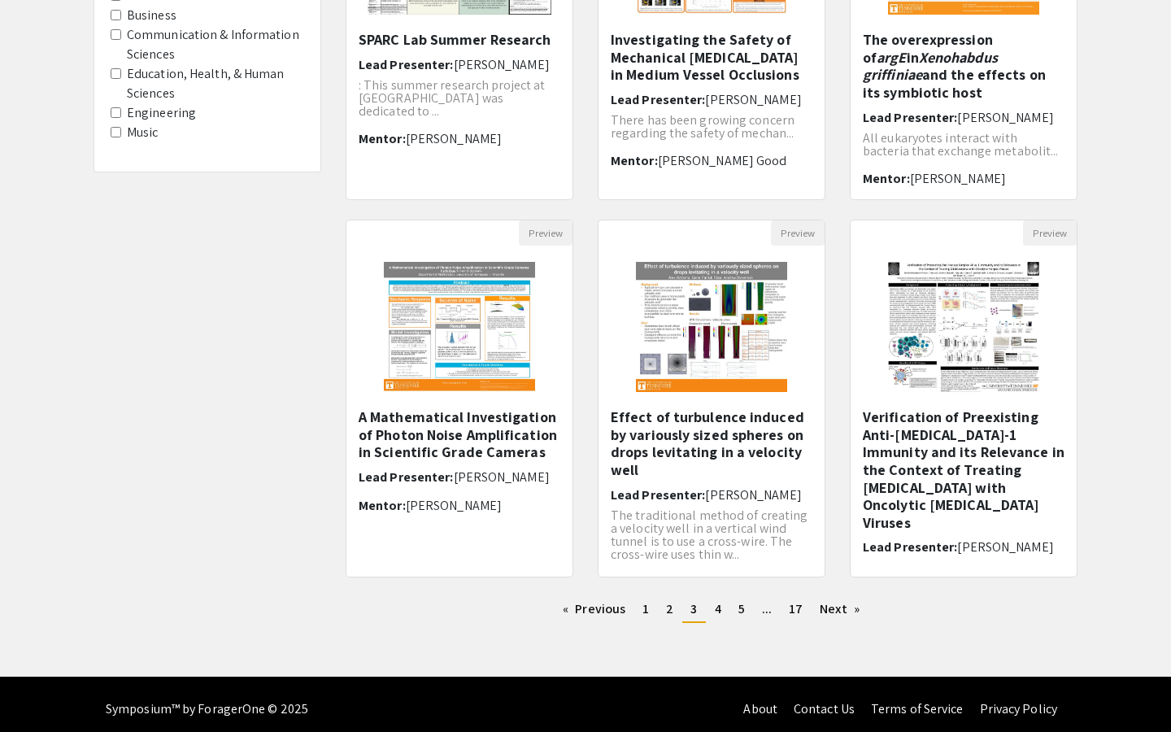 The height and width of the screenshot is (732, 1171). What do you see at coordinates (646, 608) in the screenshot?
I see `span: 1` at bounding box center [646, 608].